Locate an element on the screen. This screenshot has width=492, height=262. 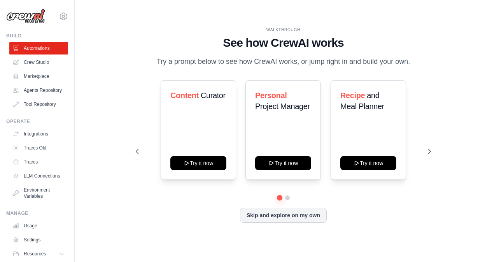
span: Project Manager is located at coordinates (282, 106).